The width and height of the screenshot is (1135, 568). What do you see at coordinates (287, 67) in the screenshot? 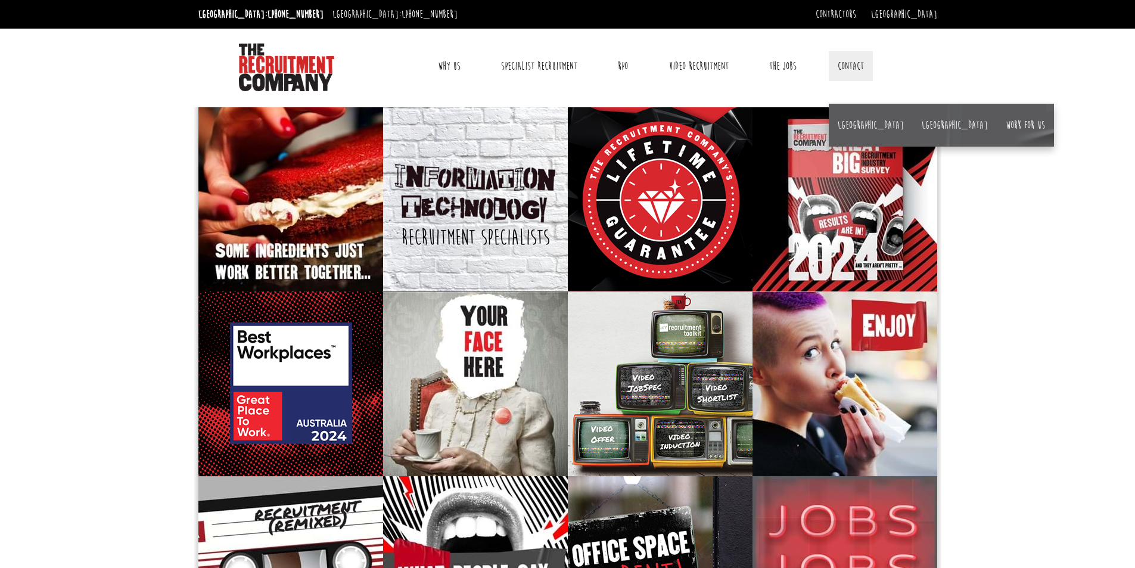
I see `img: The Recruitment Company` at bounding box center [287, 67].